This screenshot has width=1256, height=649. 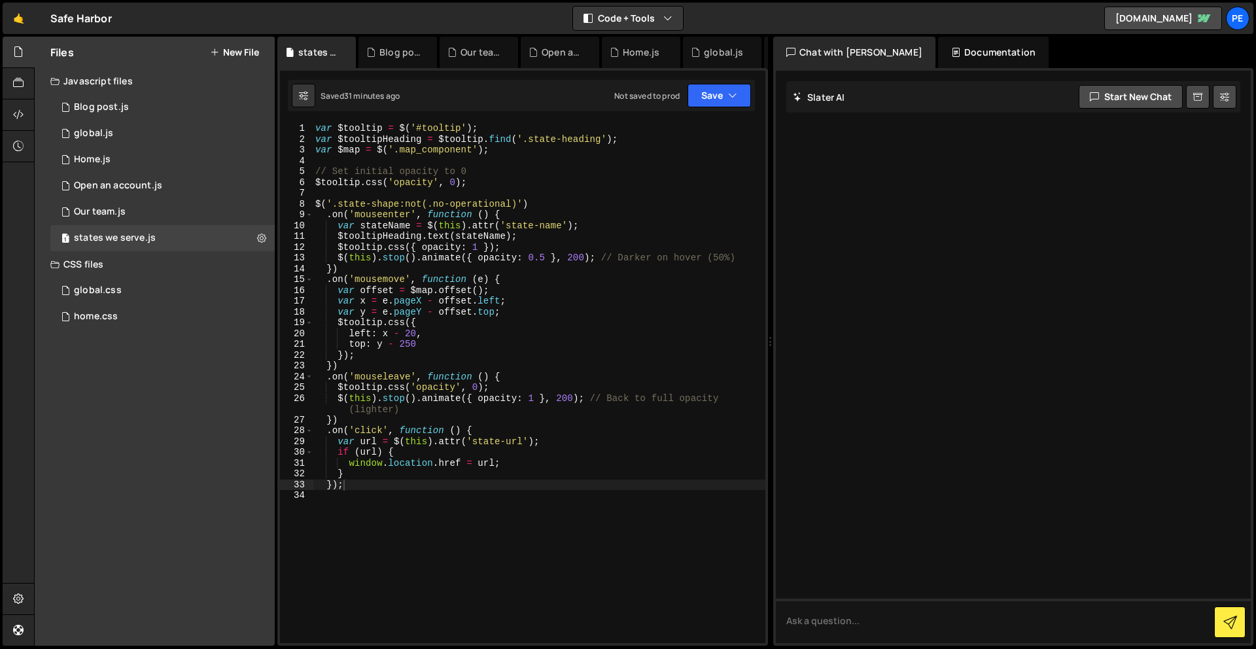 What do you see at coordinates (162, 133) in the screenshot?
I see `div: 16385/45478.js` at bounding box center [162, 133].